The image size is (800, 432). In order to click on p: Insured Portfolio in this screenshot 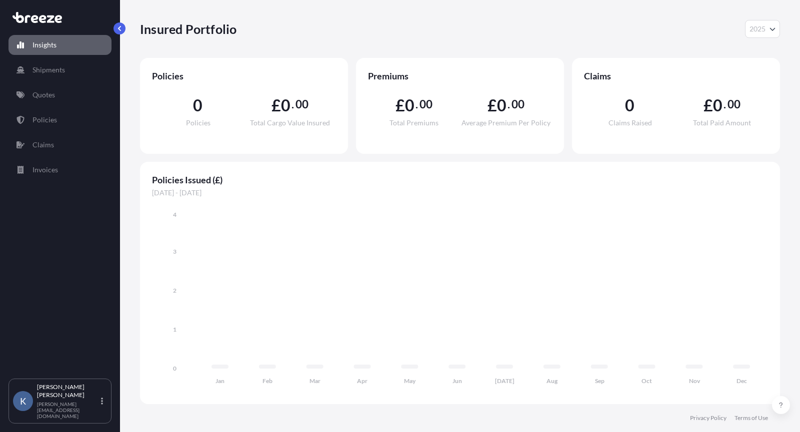, I will do `click(188, 29)`.